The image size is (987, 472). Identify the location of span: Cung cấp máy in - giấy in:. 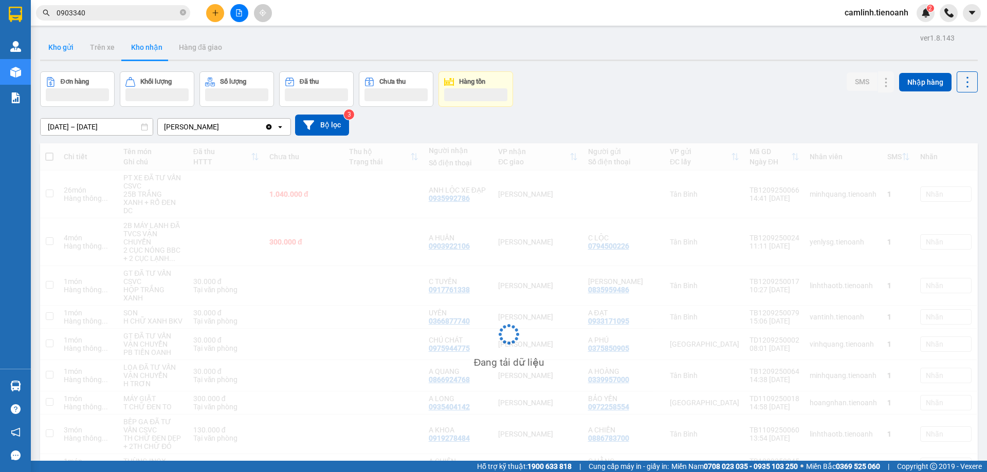
(628, 467).